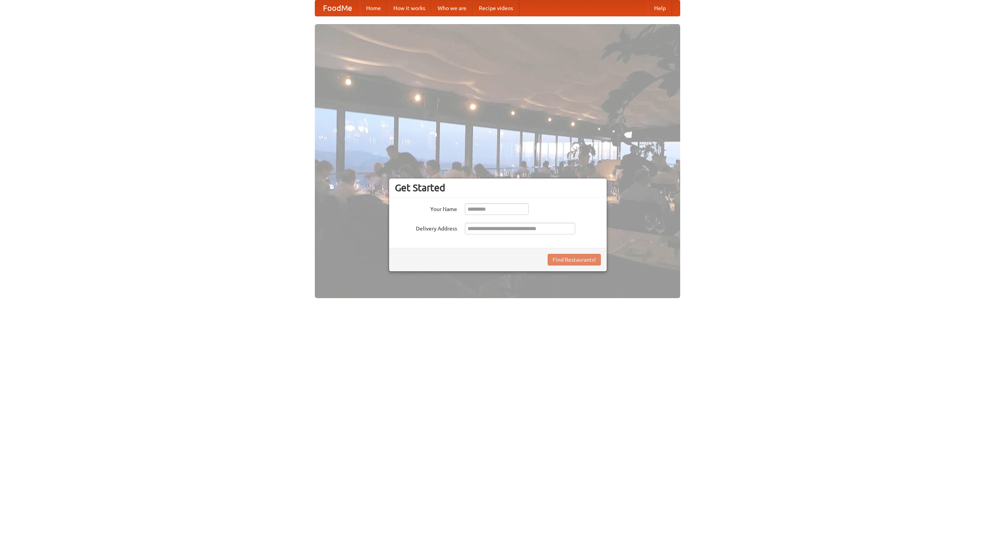  Describe the element at coordinates (426, 227) in the screenshot. I see `label: Delivery Address` at that location.